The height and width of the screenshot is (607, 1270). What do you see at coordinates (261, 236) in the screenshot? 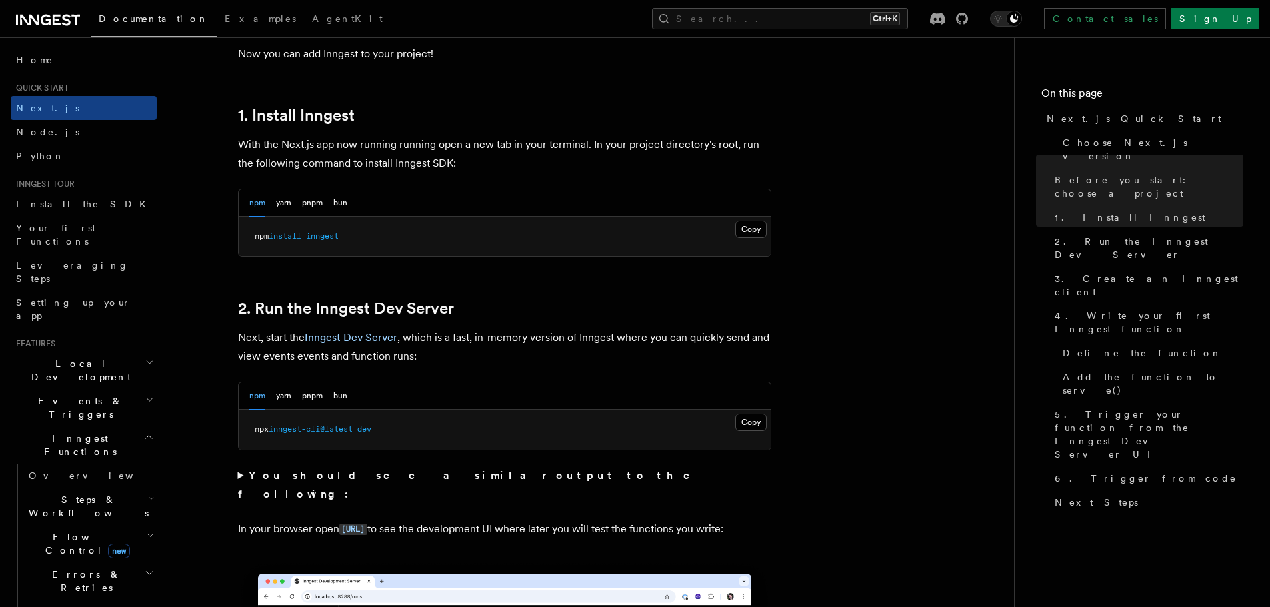
I see `span: npm` at bounding box center [261, 236].